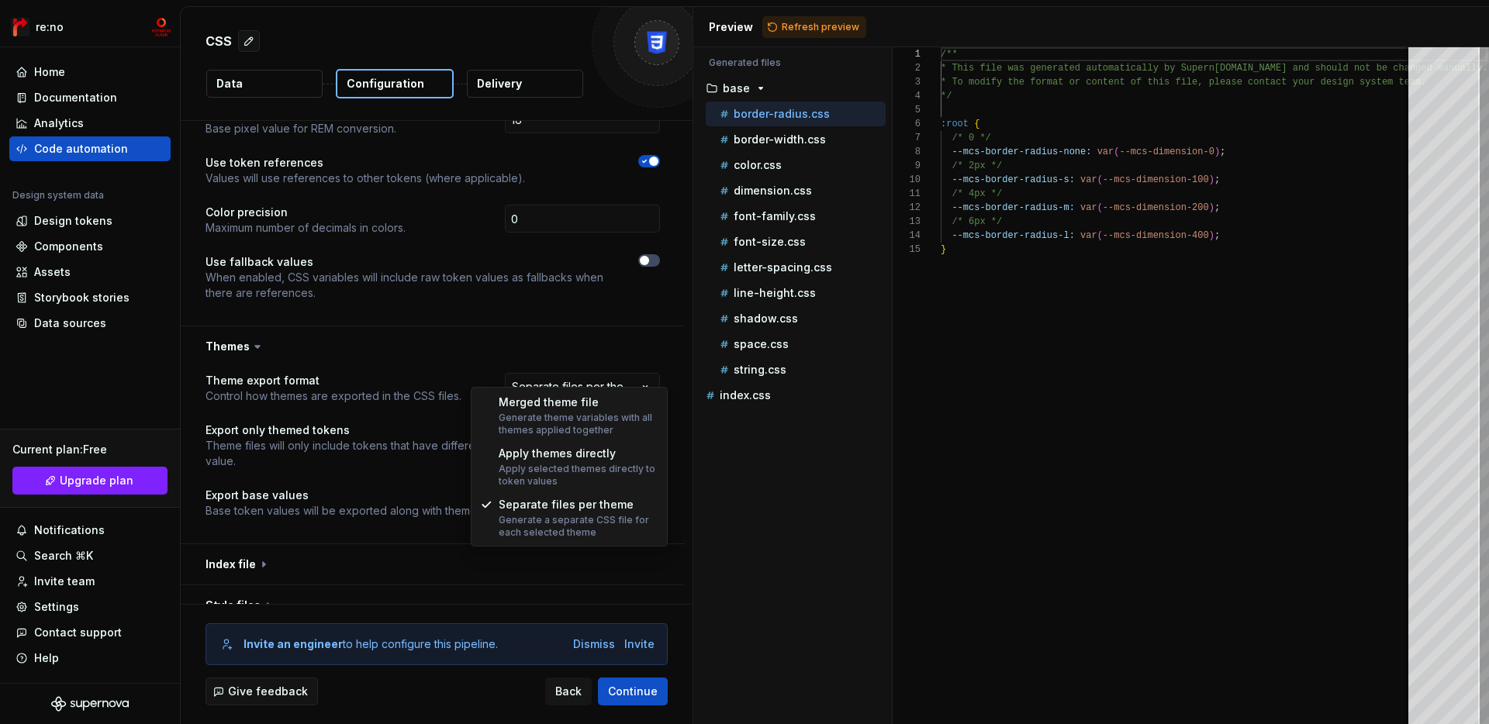  Describe the element at coordinates (579, 475) in the screenshot. I see `div: Apply selected themes directly to token values` at that location.